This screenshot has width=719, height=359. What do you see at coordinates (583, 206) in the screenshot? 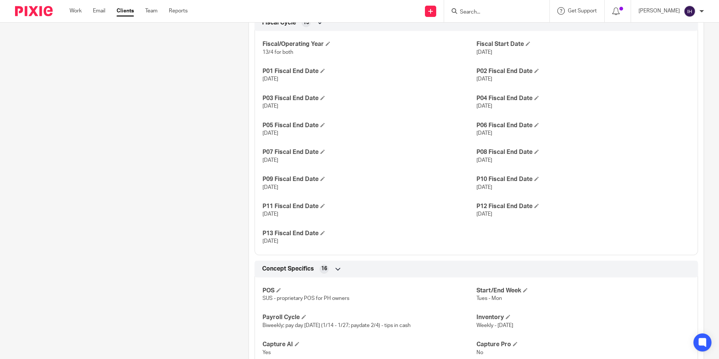
I see `h4: P12 Fiscal End Date` at bounding box center [583, 206].